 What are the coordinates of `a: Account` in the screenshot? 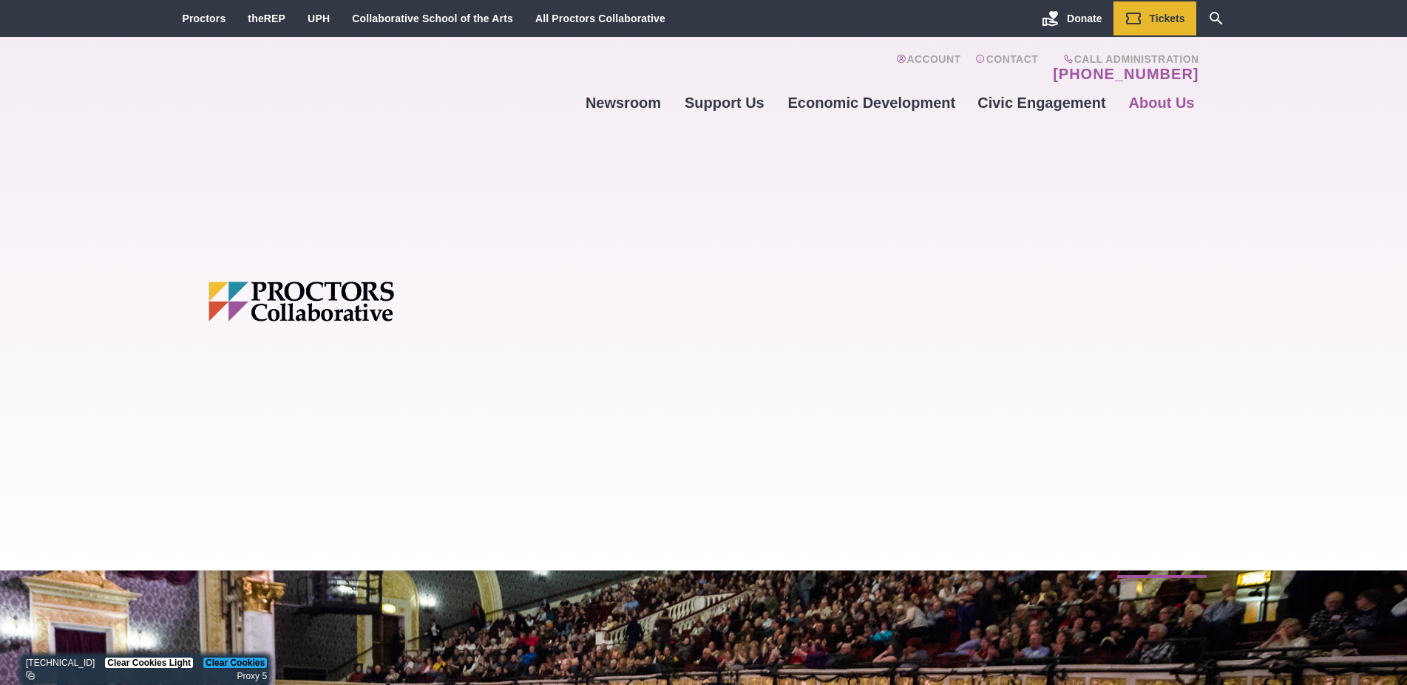 It's located at (928, 68).